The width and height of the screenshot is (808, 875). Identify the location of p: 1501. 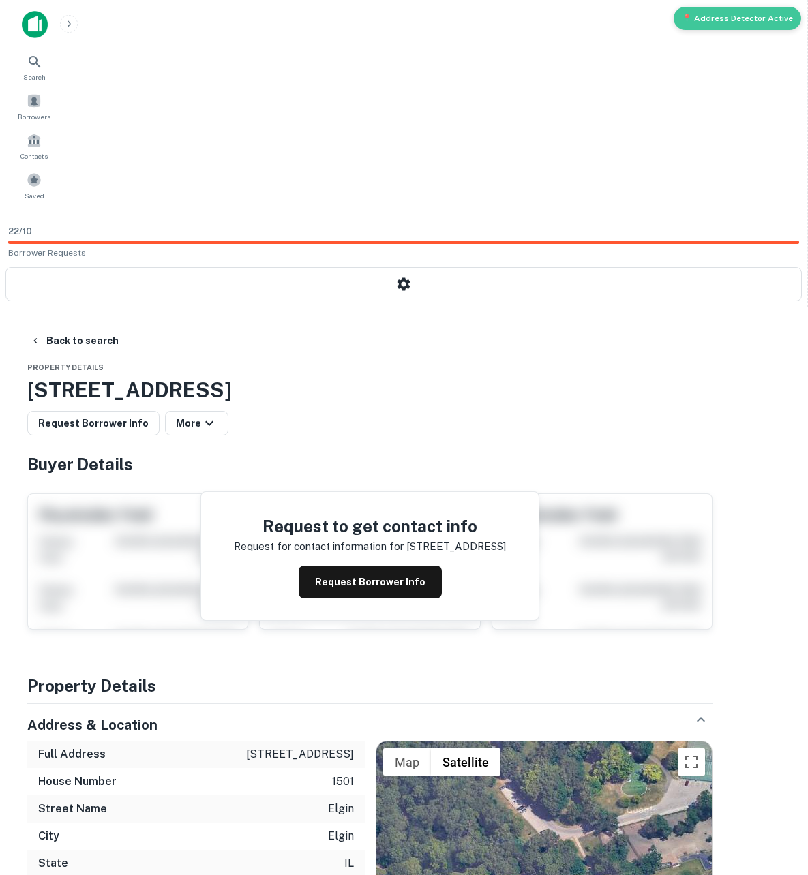
(343, 782).